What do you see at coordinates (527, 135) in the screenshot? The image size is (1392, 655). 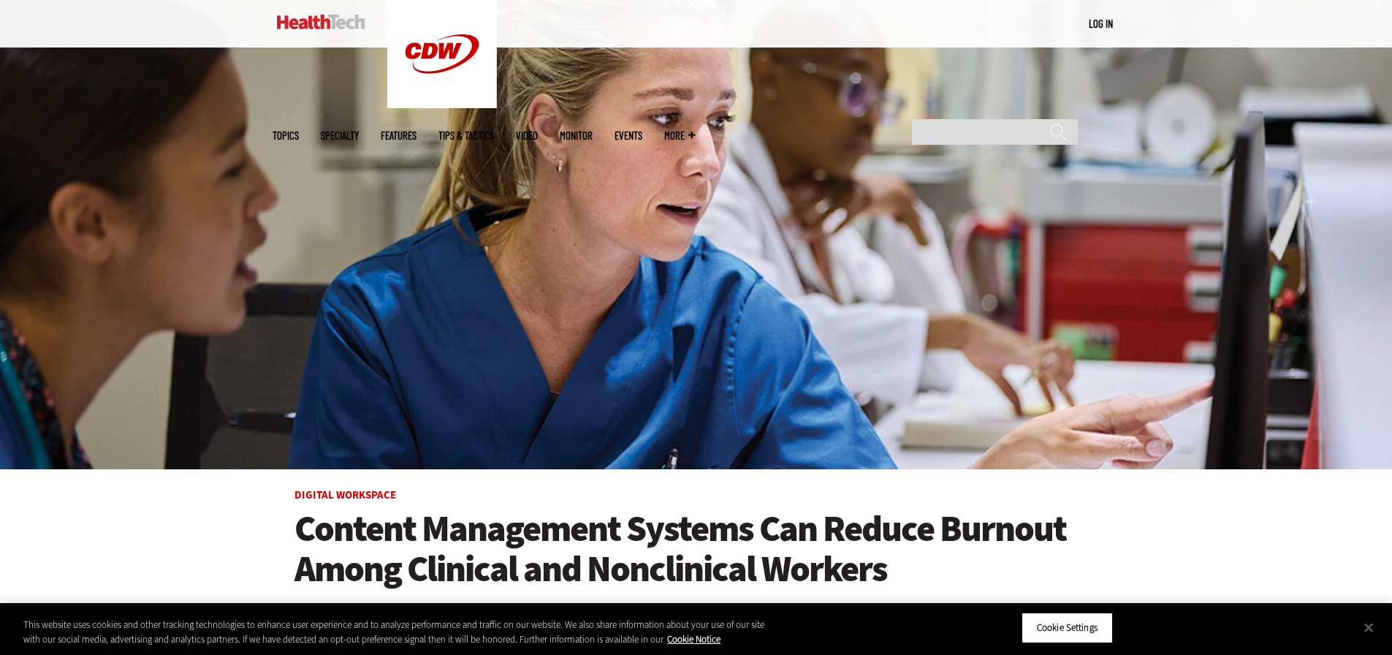 I see `a: Video` at bounding box center [527, 135].